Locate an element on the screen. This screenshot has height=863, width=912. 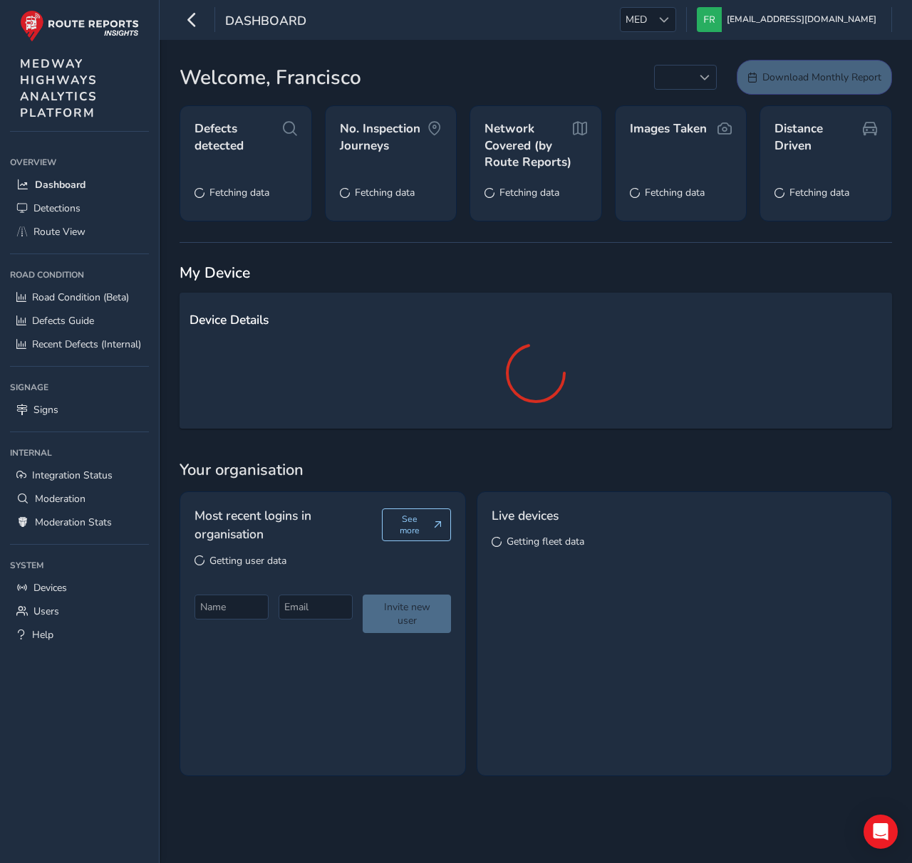
span: Road Condition (Beta) is located at coordinates (80, 297).